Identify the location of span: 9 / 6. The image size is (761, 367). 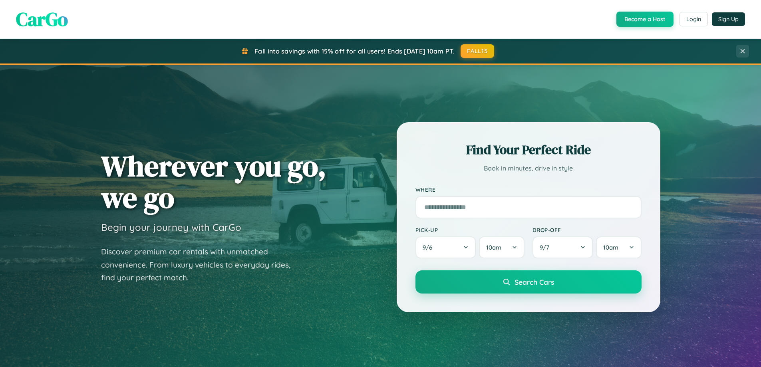
(430, 247).